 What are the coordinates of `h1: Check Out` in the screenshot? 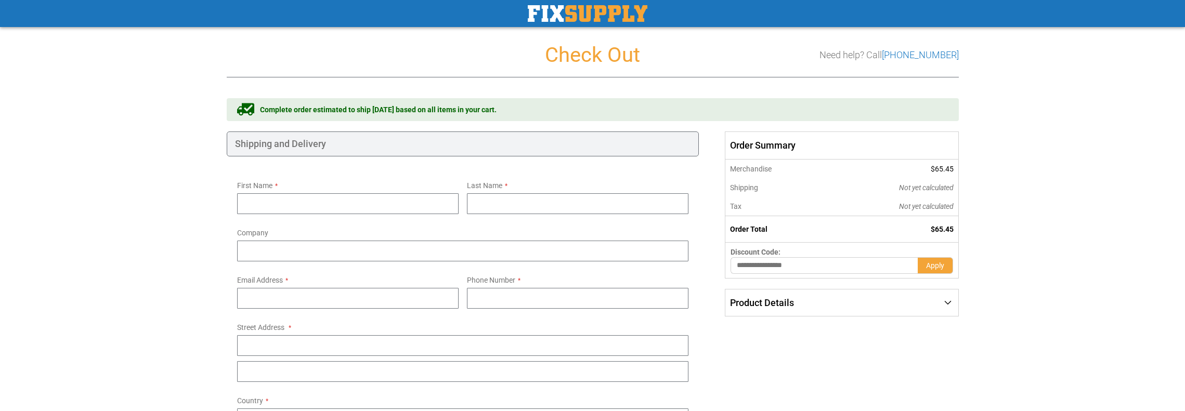 It's located at (593, 55).